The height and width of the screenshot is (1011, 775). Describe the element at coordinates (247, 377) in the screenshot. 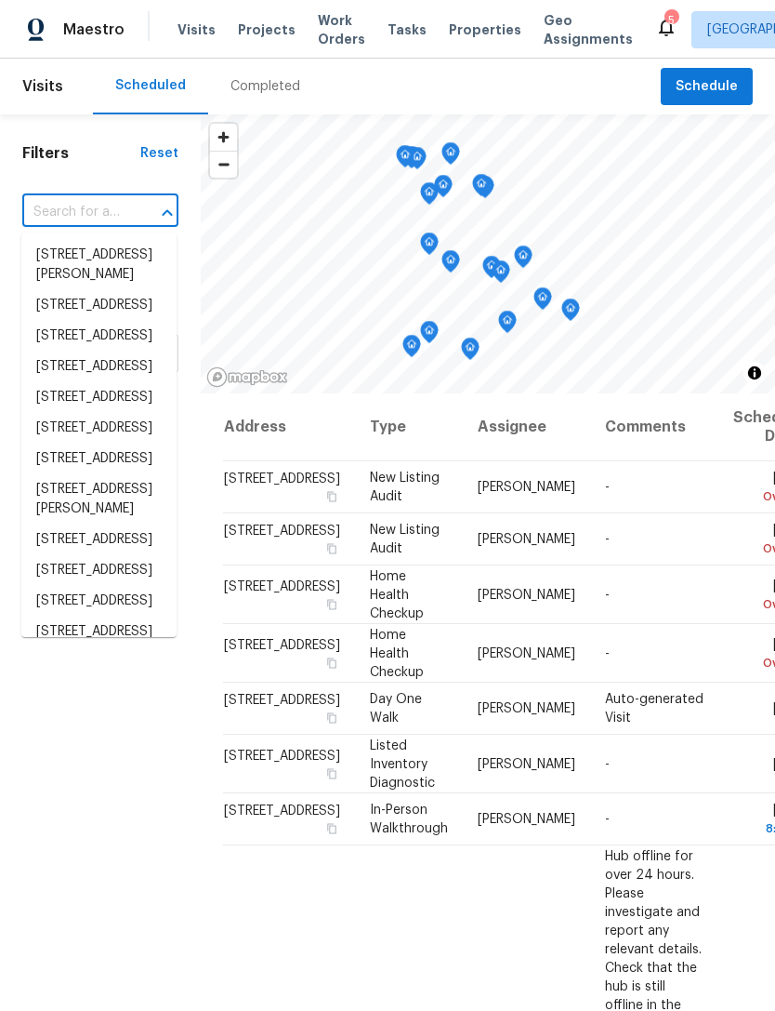

I see `a: Mapbox homepage` at that location.